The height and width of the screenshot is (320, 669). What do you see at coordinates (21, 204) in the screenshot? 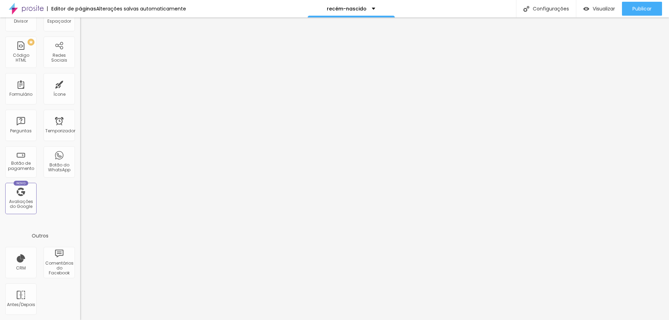
I see `font: Avaliações do Google` at bounding box center [21, 204].